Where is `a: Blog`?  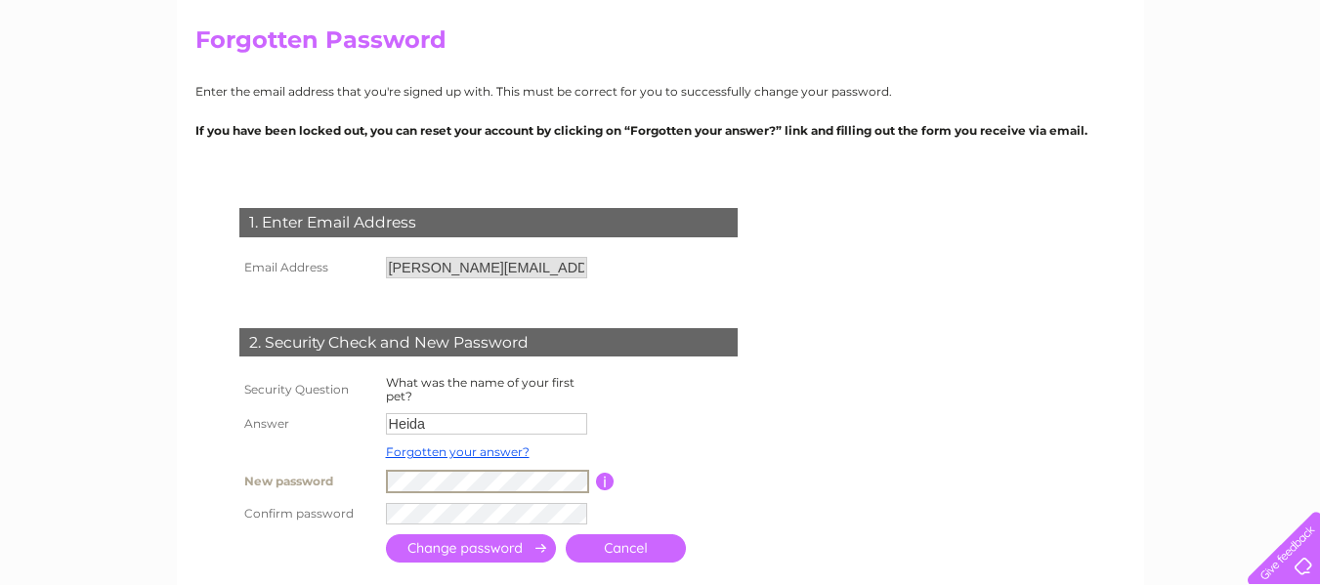
a: Blog is located at coordinates (1234, 90).